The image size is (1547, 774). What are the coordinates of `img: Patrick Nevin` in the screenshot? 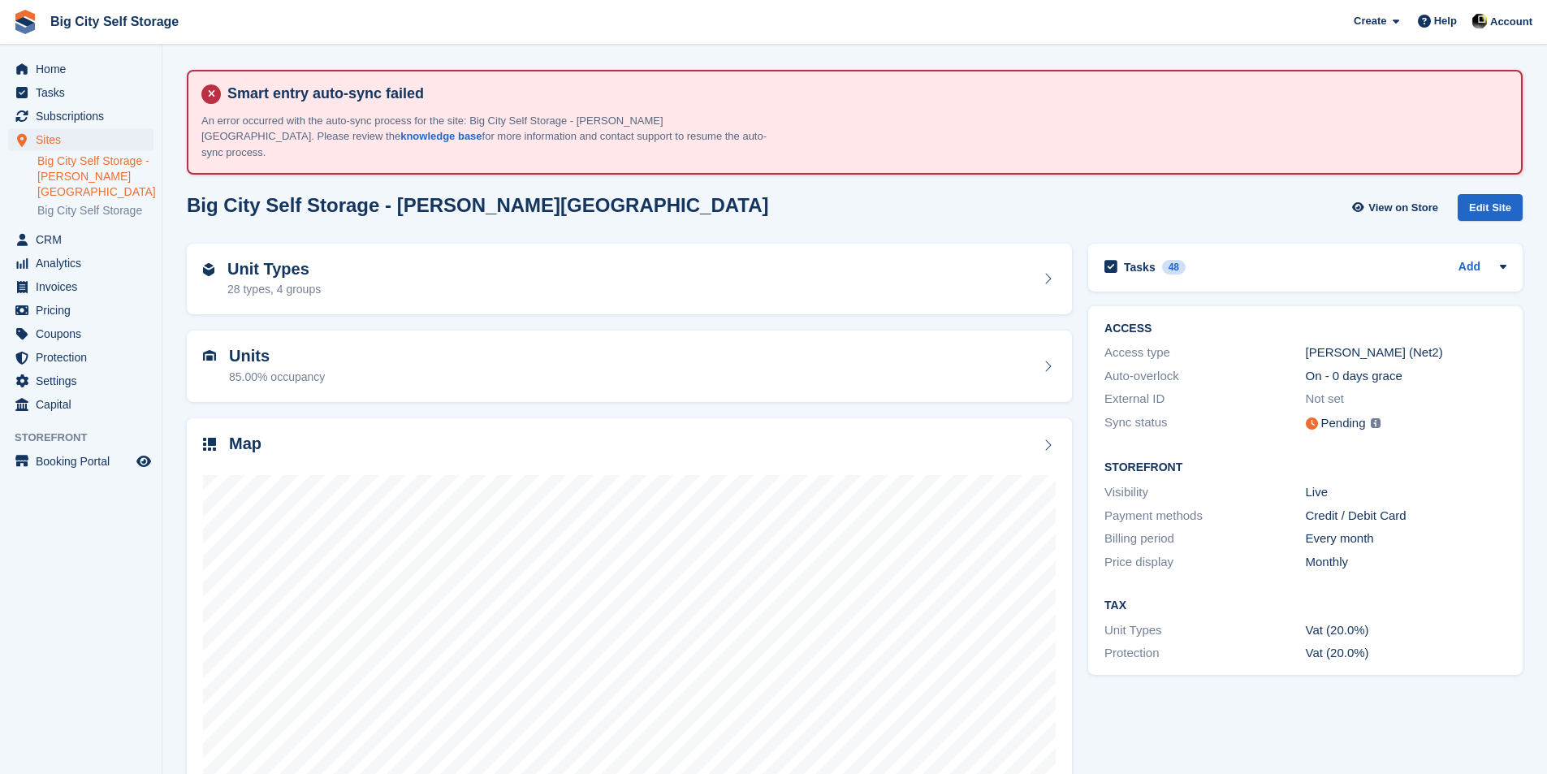 It's located at (1480, 21).